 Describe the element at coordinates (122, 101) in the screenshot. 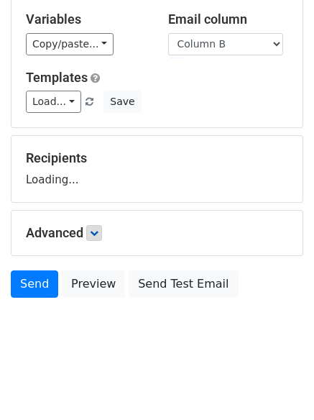

I see `button: Save` at that location.